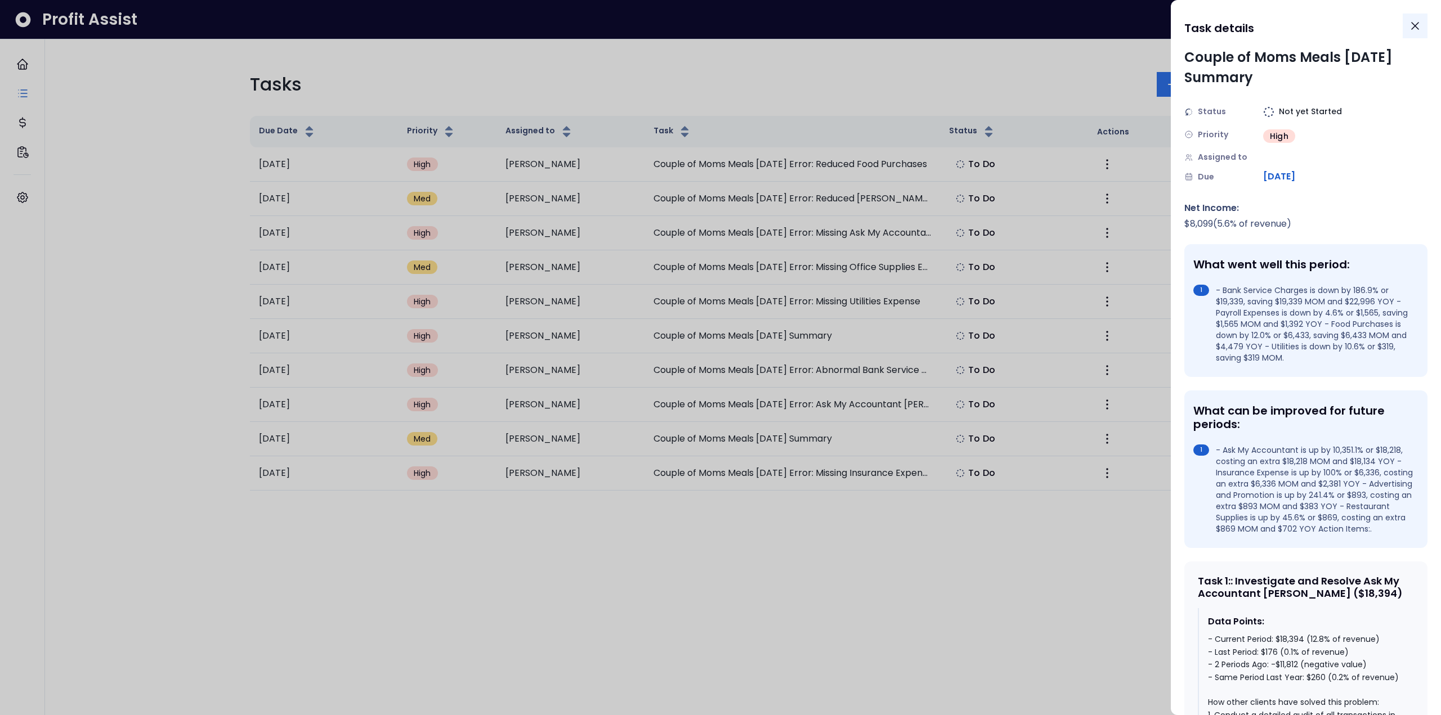 The height and width of the screenshot is (715, 1441). Describe the element at coordinates (1304, 324) in the screenshot. I see `li: - Bank Service Charges is down by 186.9% or $19,339, saving $19,339 MOM and $22,996 YOY - Payroll...` at that location.